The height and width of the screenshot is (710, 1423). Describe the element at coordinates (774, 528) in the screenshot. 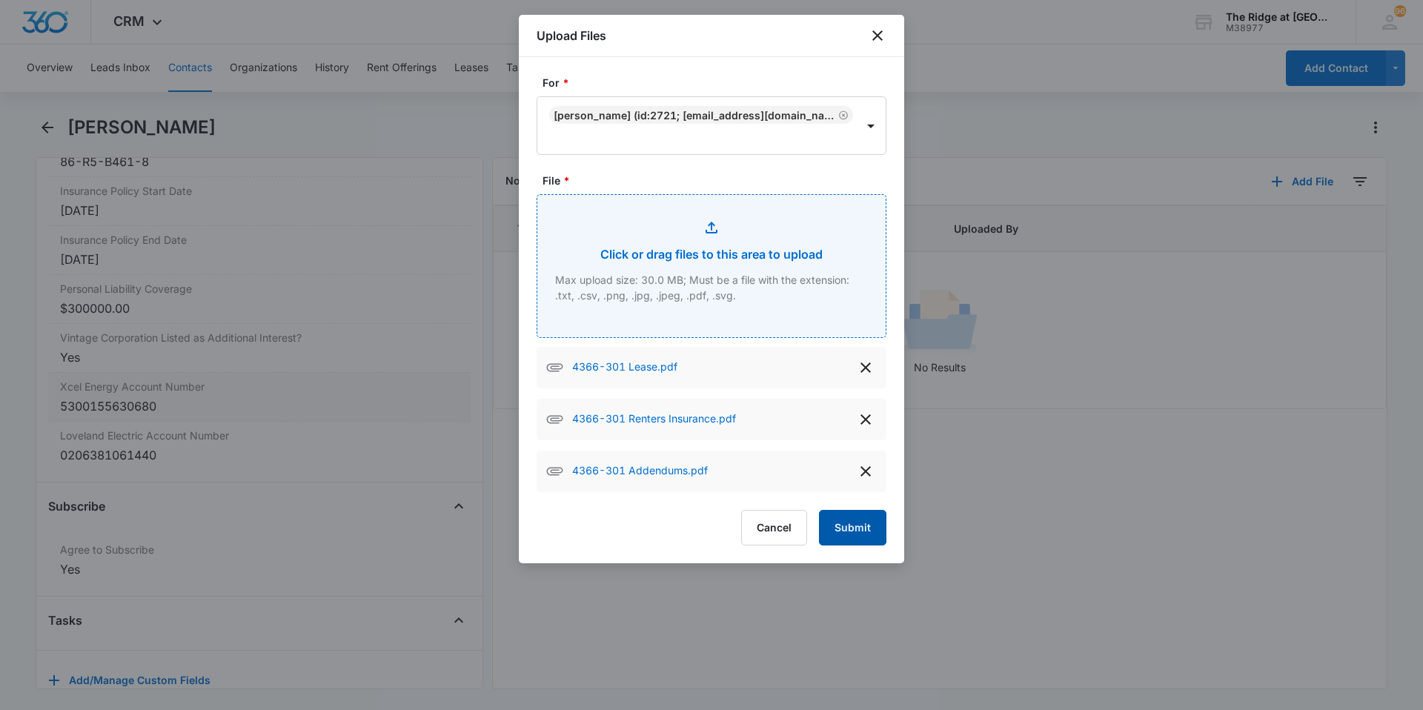

I see `button: Cancel` at that location.